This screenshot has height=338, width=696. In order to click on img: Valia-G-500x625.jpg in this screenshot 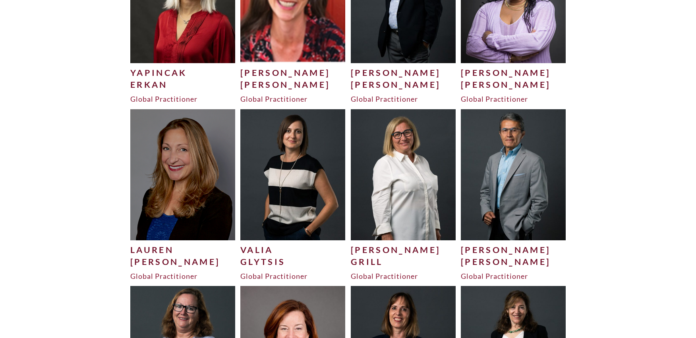, I will do `click(293, 174)`.